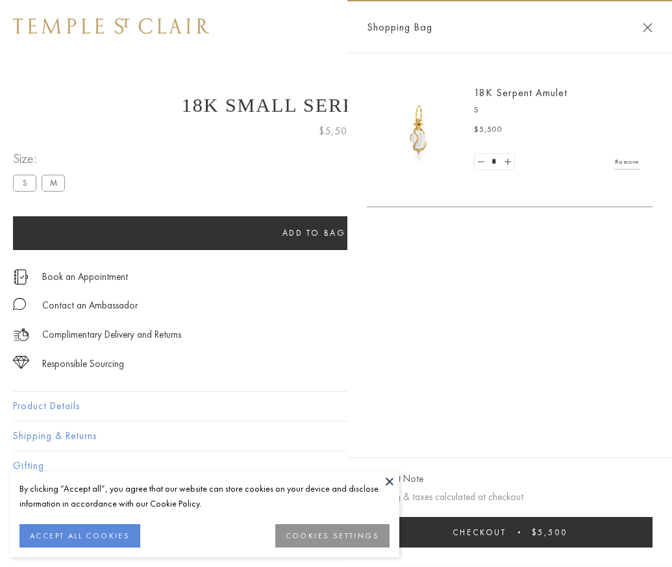 This screenshot has width=672, height=567. Describe the element at coordinates (333, 536) in the screenshot. I see `button: COOKIES SETTINGS` at that location.